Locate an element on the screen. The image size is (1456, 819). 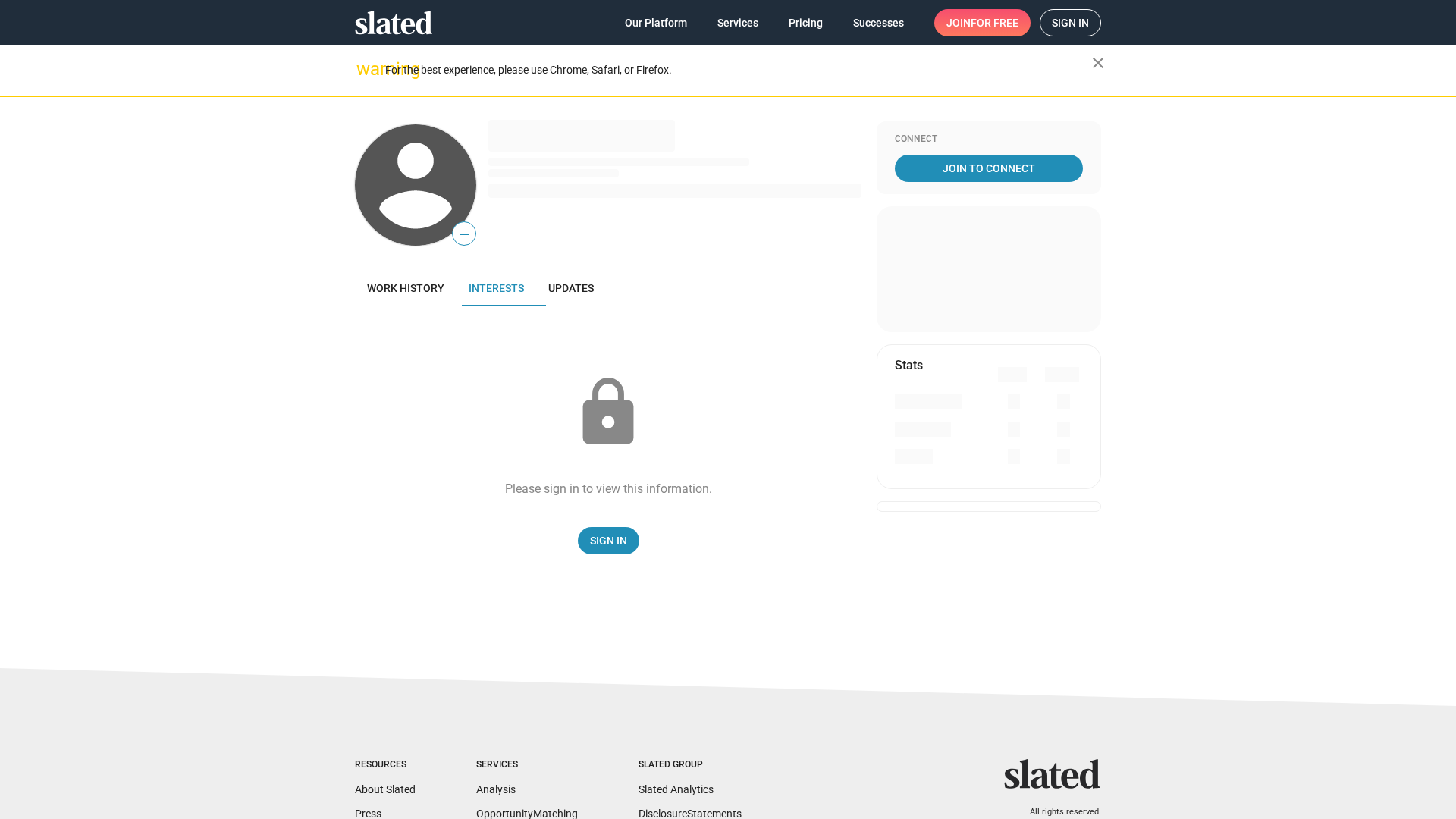
span: Join is located at coordinates (982, 23).